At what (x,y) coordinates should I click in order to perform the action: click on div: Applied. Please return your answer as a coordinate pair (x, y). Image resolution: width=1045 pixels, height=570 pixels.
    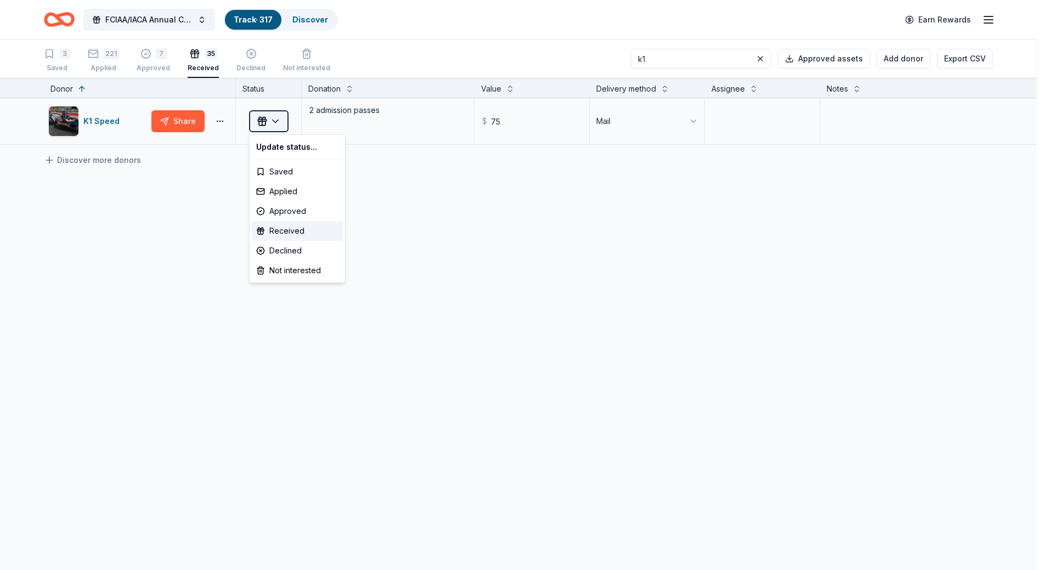
    Looking at the image, I should click on (297, 192).